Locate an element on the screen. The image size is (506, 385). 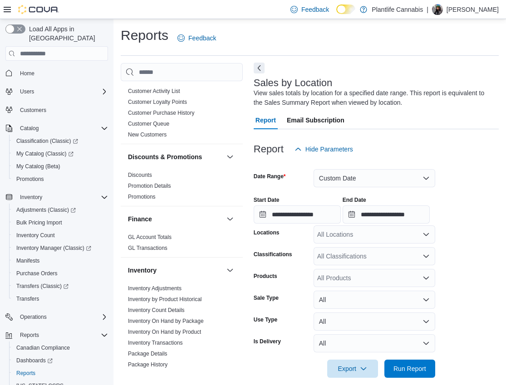
button: Purchase Orders is located at coordinates (60, 273).